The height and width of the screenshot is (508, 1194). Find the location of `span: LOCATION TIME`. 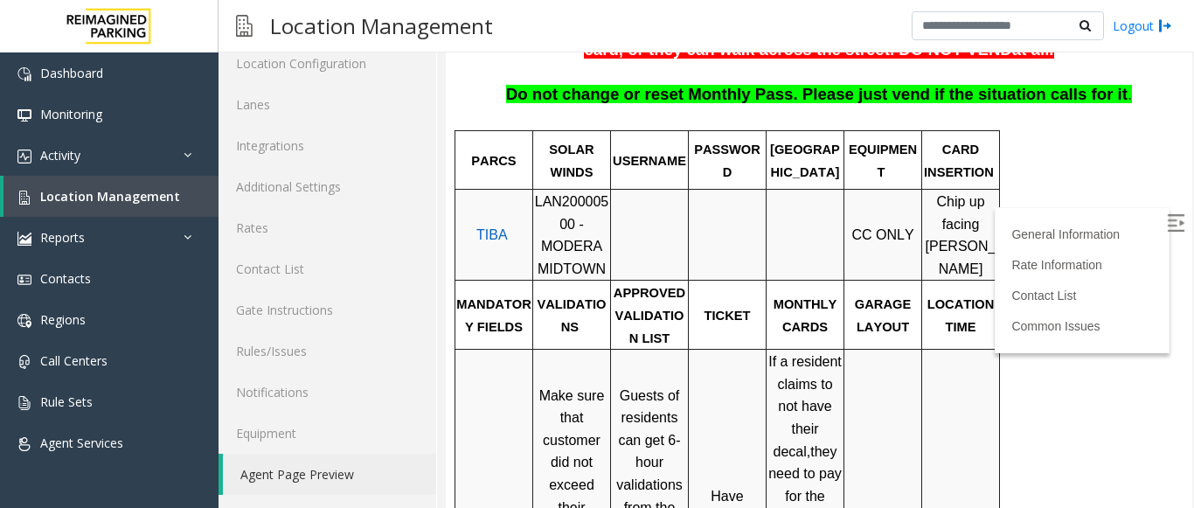

span: LOCATION TIME is located at coordinates (517, 277).